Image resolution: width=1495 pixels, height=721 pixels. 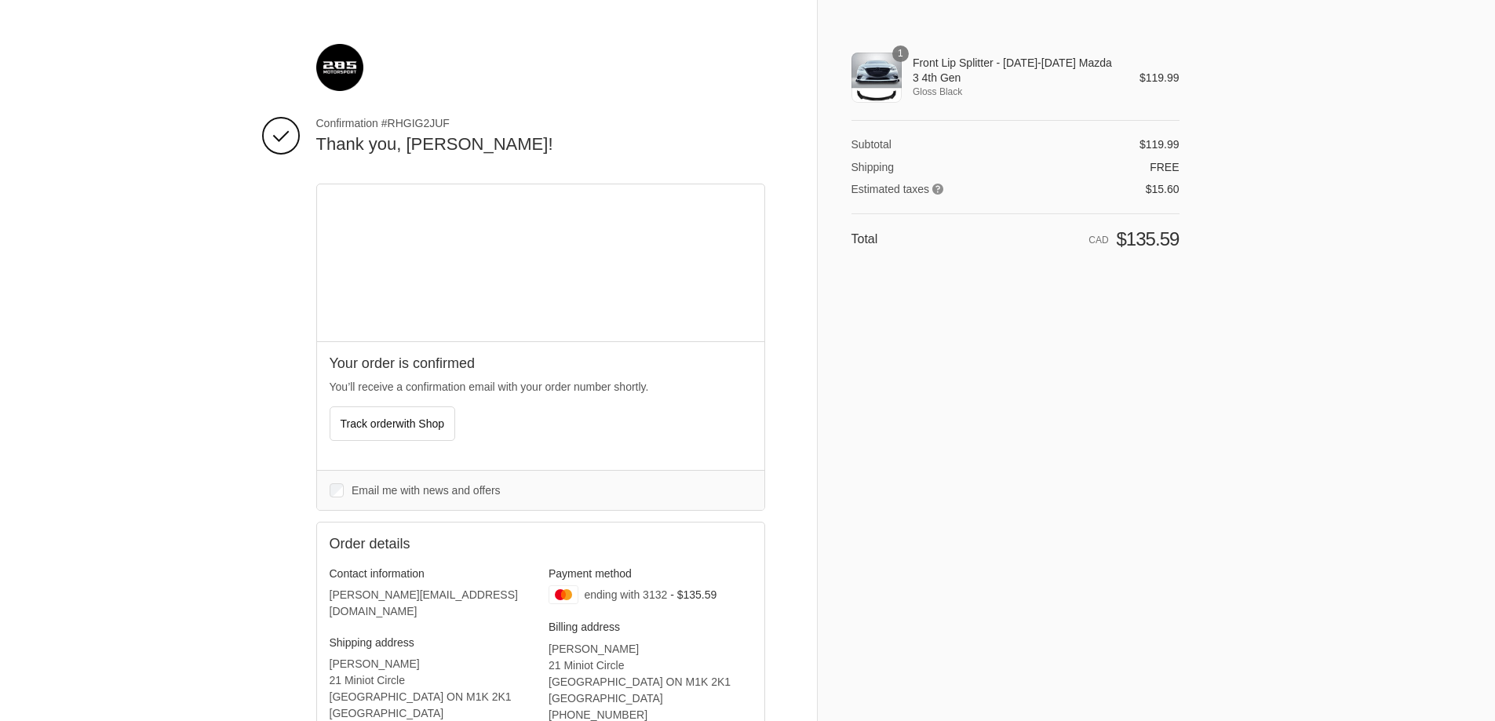 What do you see at coordinates (650, 574) in the screenshot?
I see `h3: Payment method` at bounding box center [650, 574].